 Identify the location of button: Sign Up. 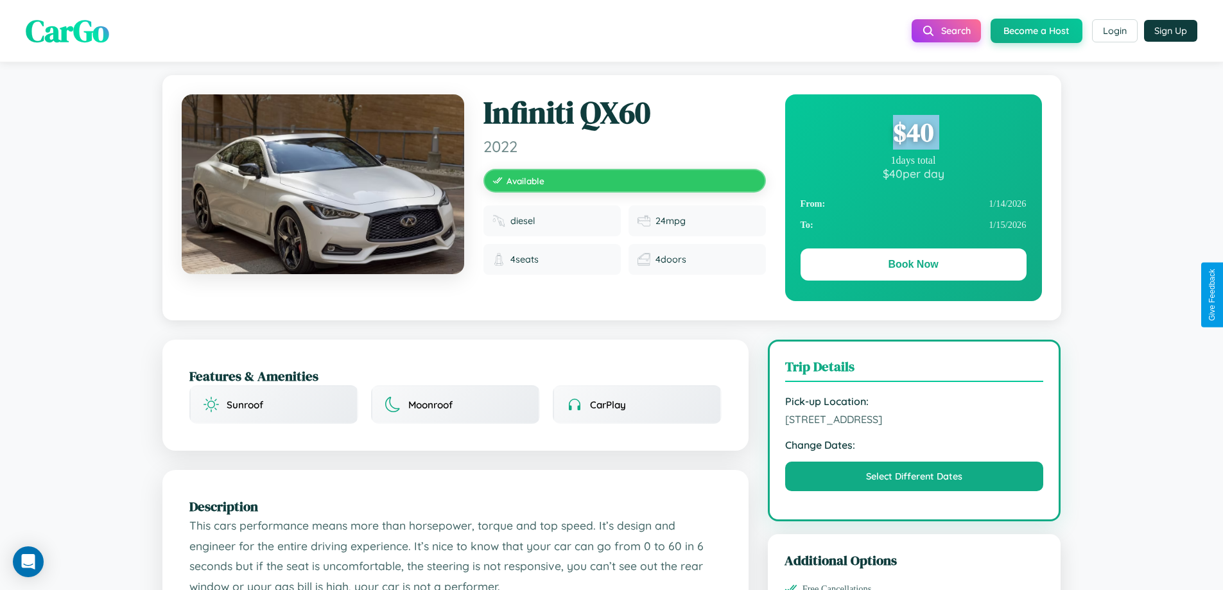
(1171, 31).